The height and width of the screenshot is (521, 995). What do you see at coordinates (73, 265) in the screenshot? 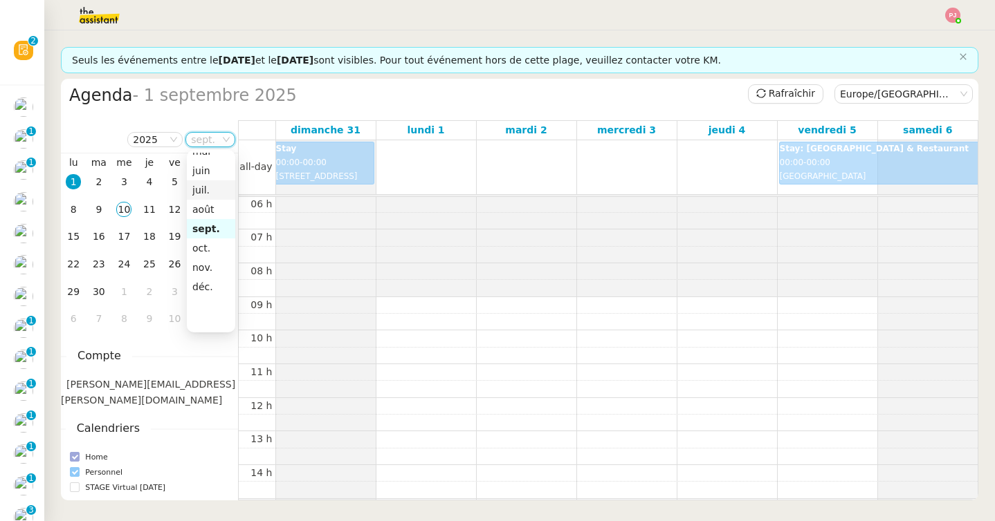
I see `td: 22/09/2025` at bounding box center [73, 265].